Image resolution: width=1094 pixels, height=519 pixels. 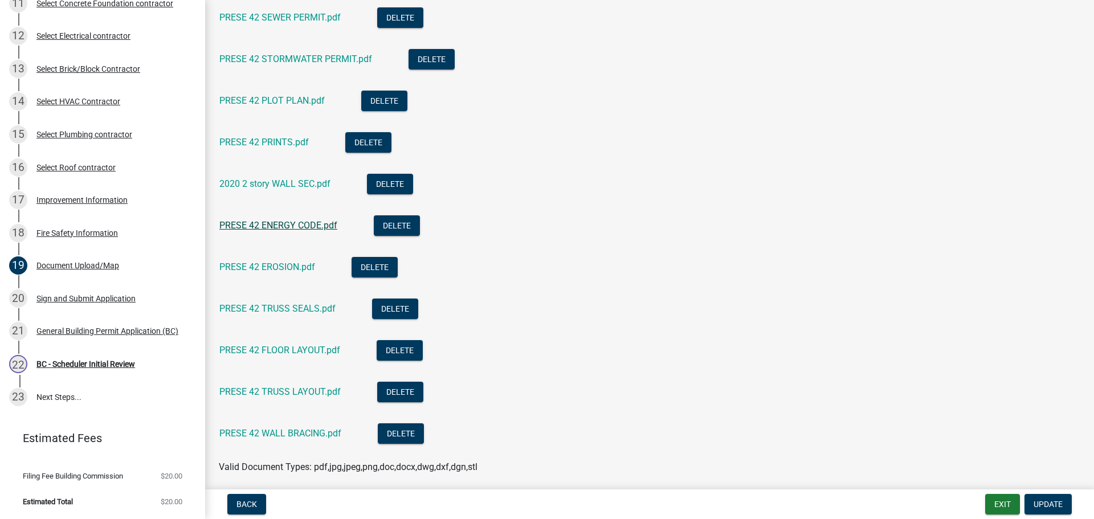 What do you see at coordinates (18, 134) in the screenshot?
I see `div: 15` at bounding box center [18, 134].